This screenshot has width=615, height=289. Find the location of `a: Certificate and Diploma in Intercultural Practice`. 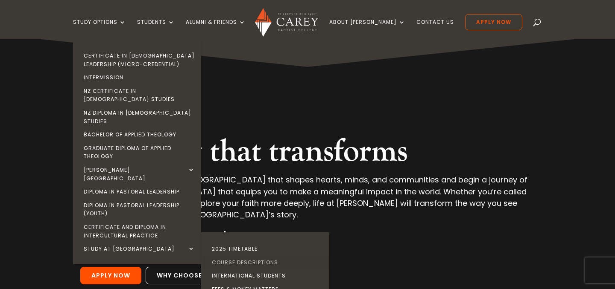

a: Certificate and Diploma in Intercultural Practice is located at coordinates (139, 231).